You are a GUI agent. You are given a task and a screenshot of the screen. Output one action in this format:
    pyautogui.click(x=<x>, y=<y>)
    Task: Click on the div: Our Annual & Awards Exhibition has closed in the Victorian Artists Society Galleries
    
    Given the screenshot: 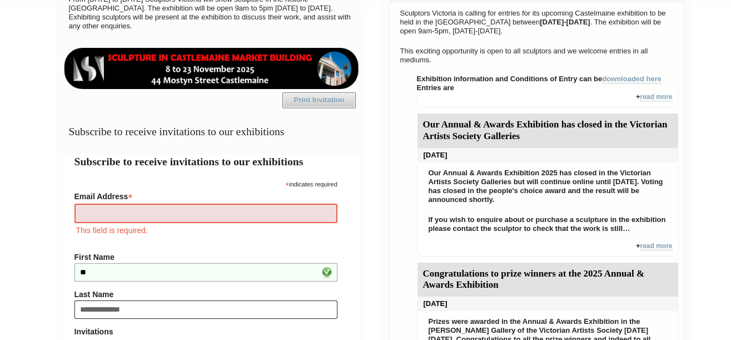 What is the action you would take?
    pyautogui.click(x=547, y=131)
    